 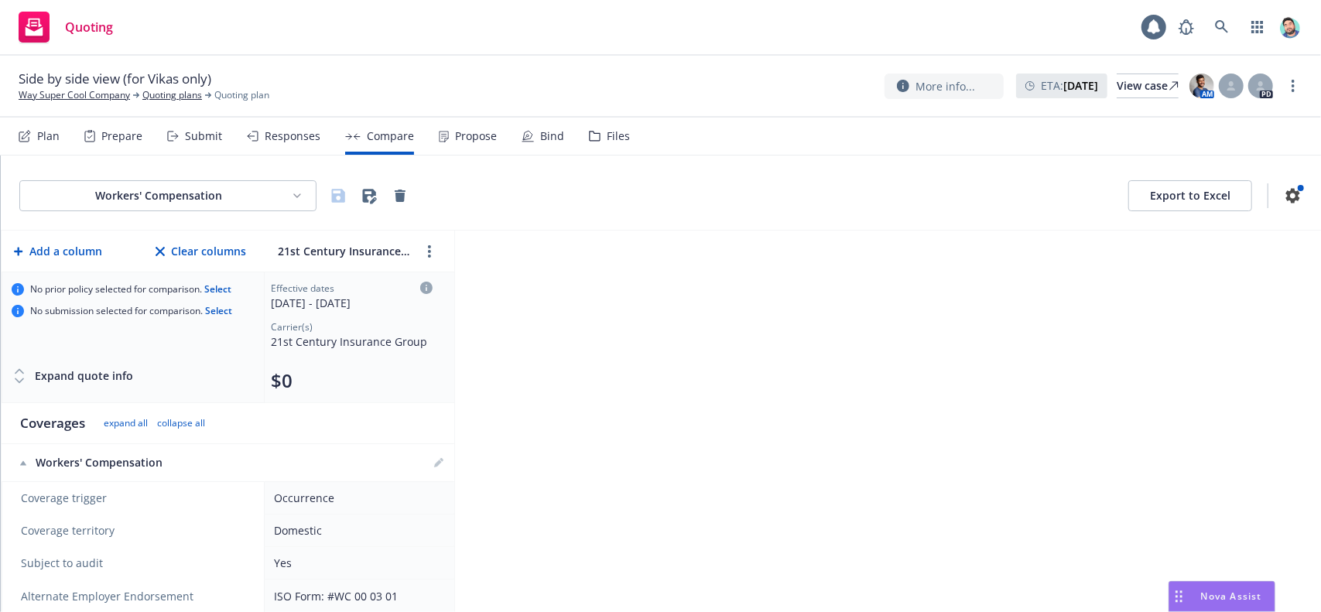 What do you see at coordinates (72, 376) in the screenshot?
I see `button: Expand quote info` at bounding box center [72, 376].